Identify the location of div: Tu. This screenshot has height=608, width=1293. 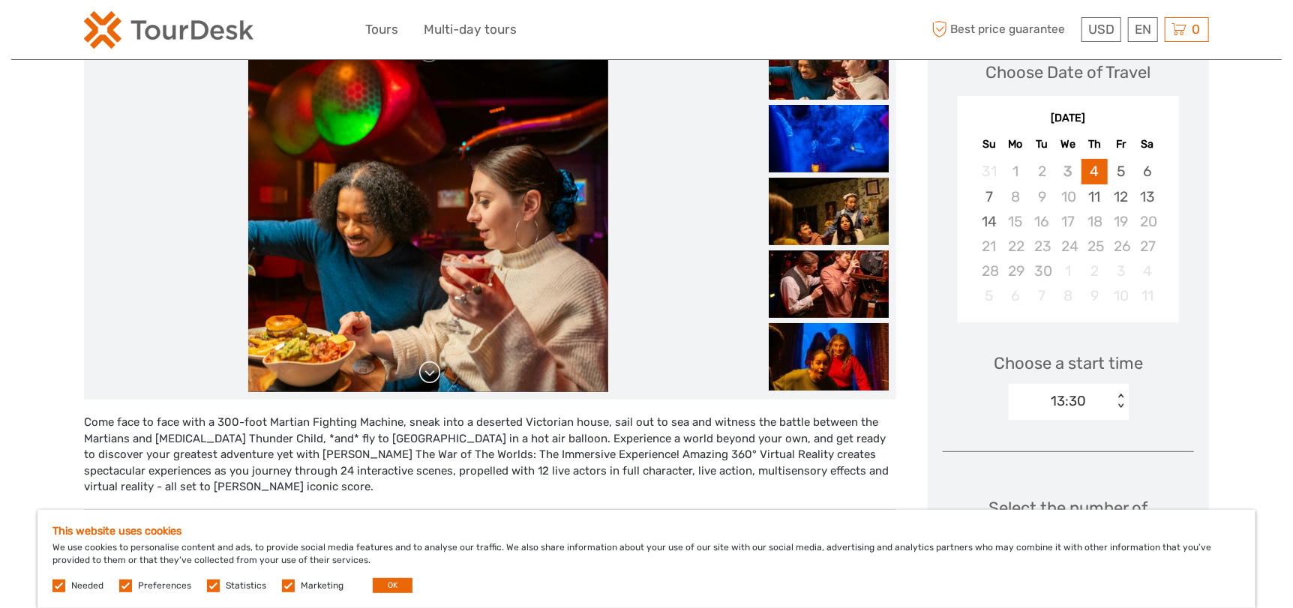
(1041, 144).